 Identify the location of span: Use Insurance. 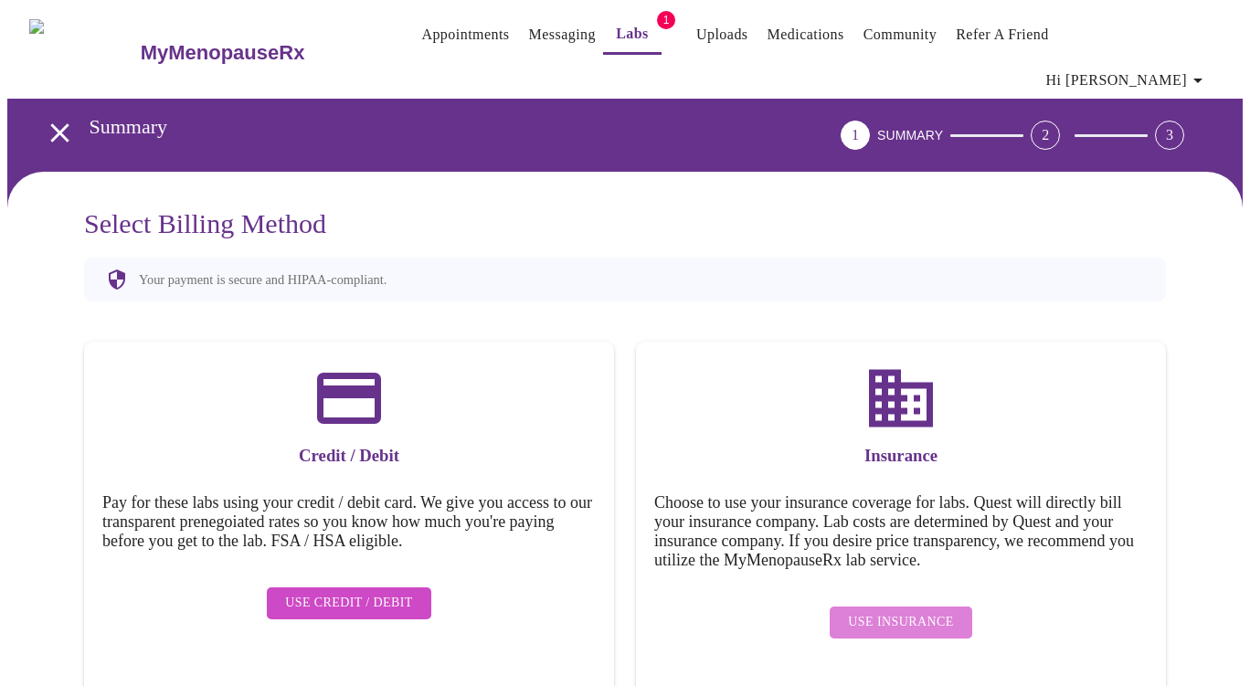
(900, 622).